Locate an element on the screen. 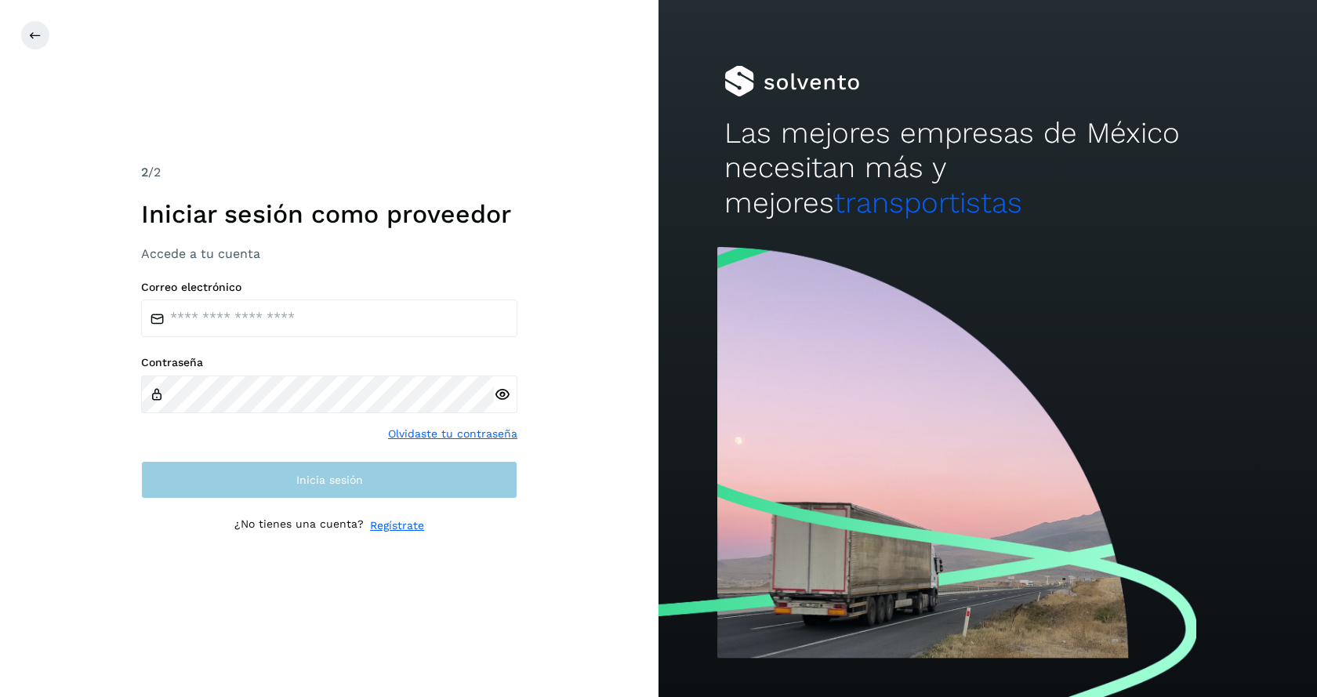  a: Regístrate is located at coordinates (397, 525).